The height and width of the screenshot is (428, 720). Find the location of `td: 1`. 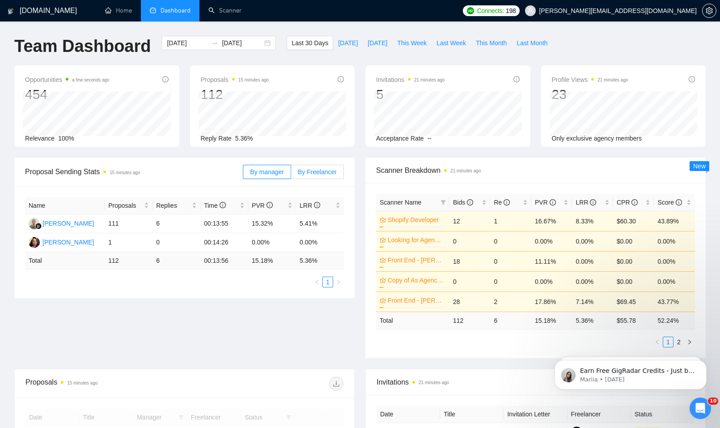

td: 1 is located at coordinates (128, 242).